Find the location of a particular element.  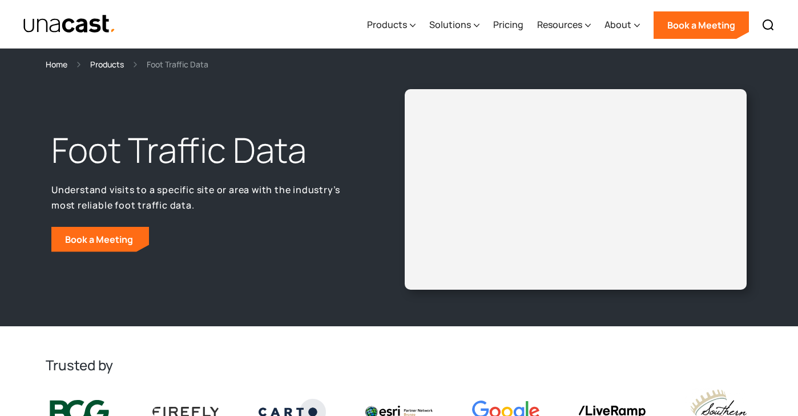

img: Unacast text logo is located at coordinates (69, 24).